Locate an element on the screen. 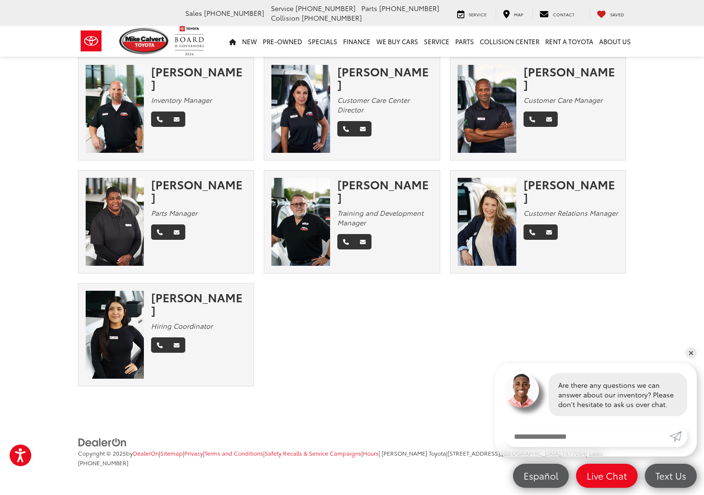 This screenshot has height=495, width=704. img: Toyota is located at coordinates (91, 41).